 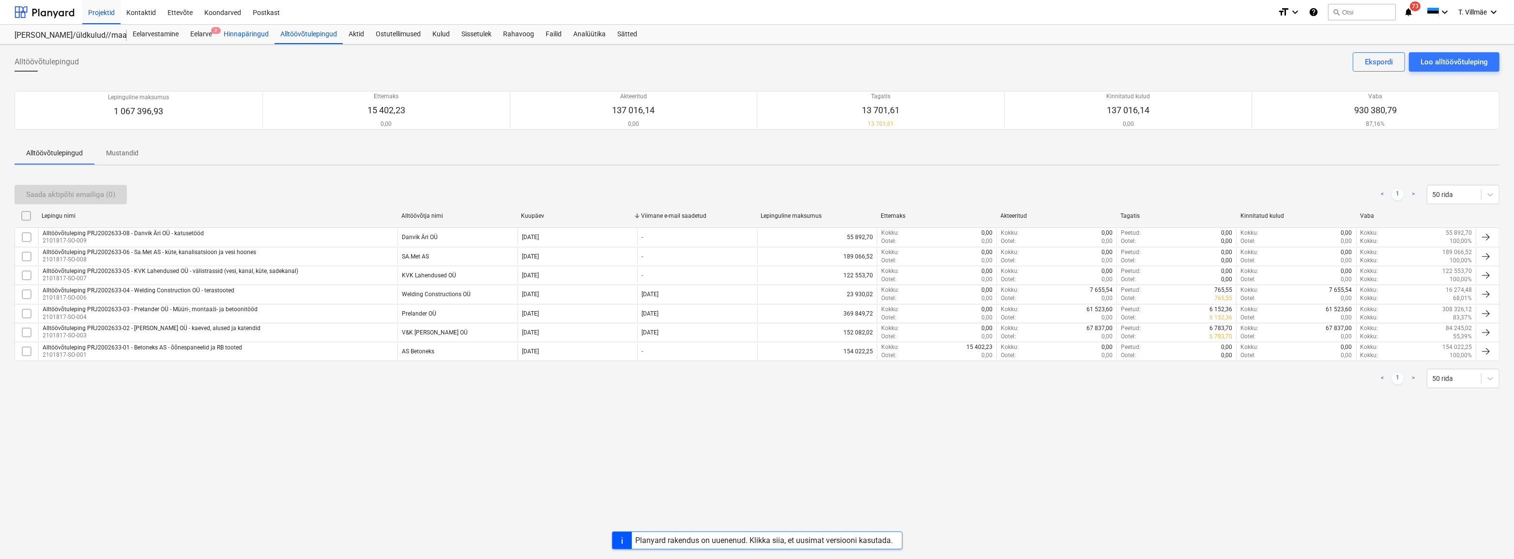 What do you see at coordinates (419, 314) in the screenshot?
I see `div: Prelander OÜ` at bounding box center [419, 314].